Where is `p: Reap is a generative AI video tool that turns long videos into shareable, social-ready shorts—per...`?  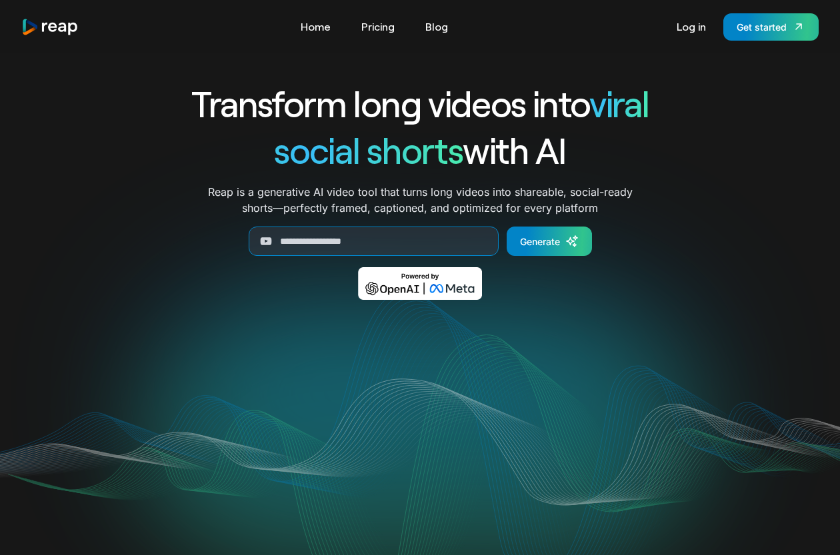 p: Reap is a generative AI video tool that turns long videos into shareable, social-ready shorts—per... is located at coordinates (420, 200).